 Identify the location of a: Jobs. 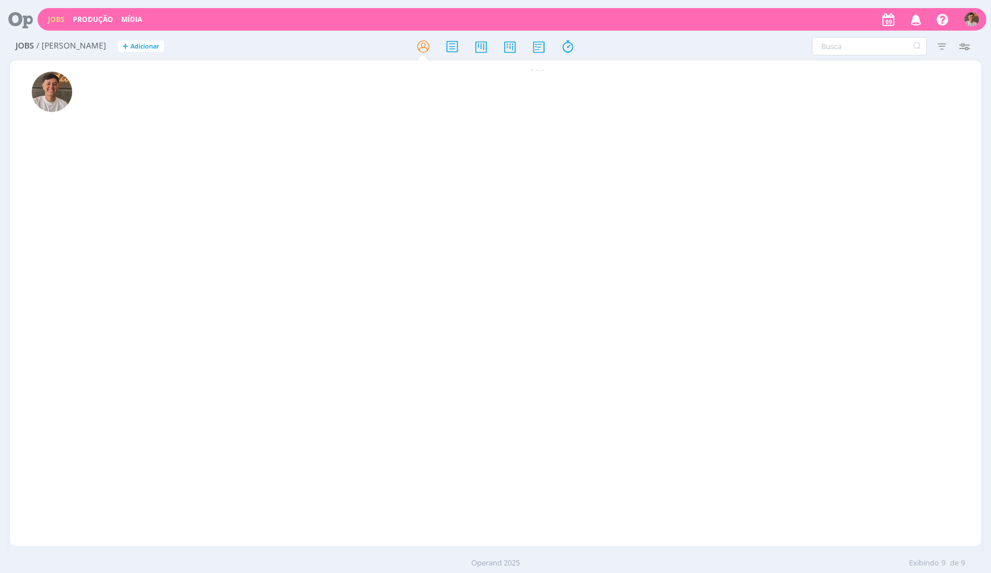
(56, 19).